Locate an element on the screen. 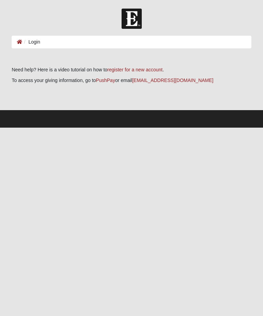  a: register for a new account is located at coordinates (135, 70).